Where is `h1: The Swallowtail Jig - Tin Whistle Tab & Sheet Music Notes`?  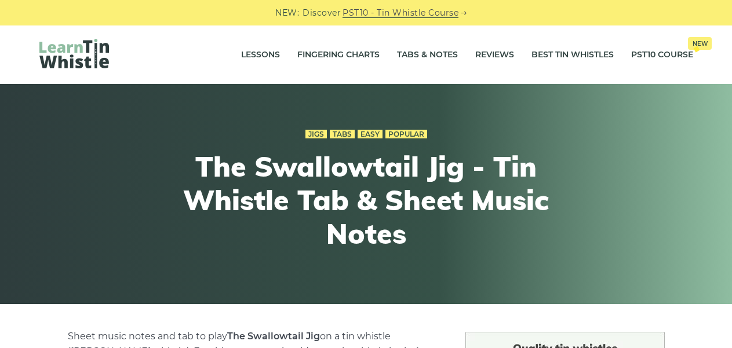
h1: The Swallowtail Jig - Tin Whistle Tab & Sheet Music Notes is located at coordinates (366, 200).